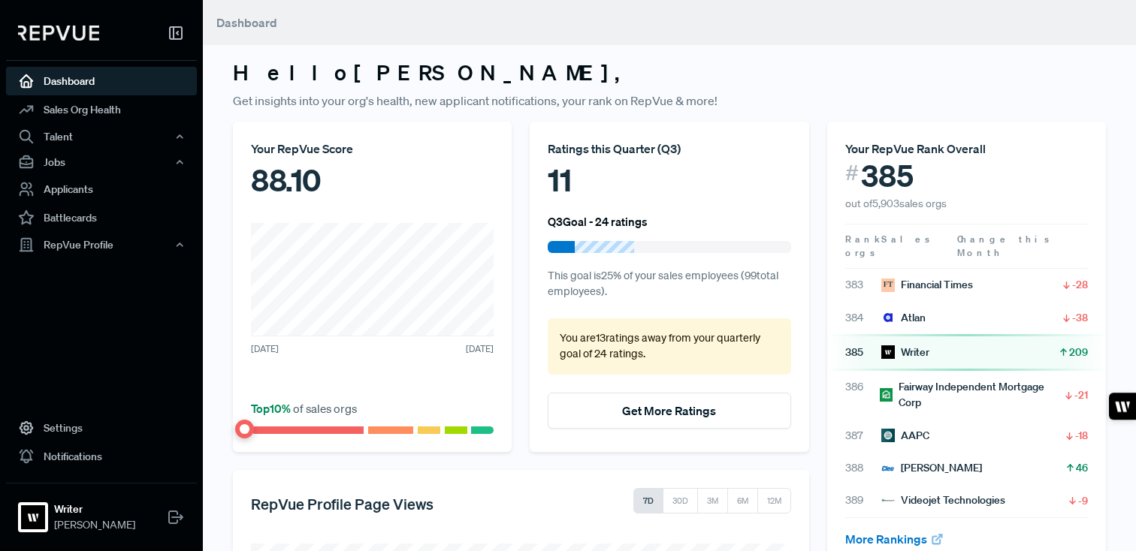 This screenshot has height=551, width=1136. I want to click on span: 46, so click(1082, 468).